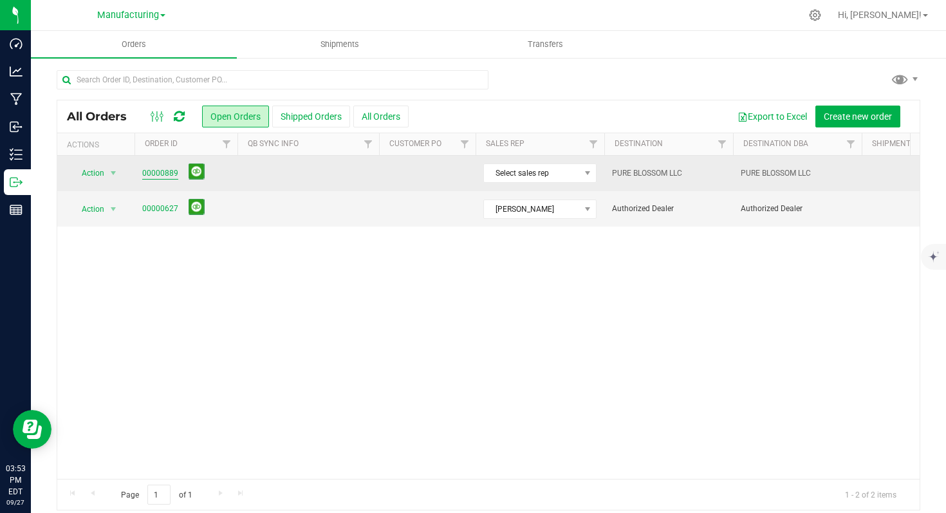 The width and height of the screenshot is (946, 513). What do you see at coordinates (128, 15) in the screenshot?
I see `span: Manufacturing` at bounding box center [128, 15].